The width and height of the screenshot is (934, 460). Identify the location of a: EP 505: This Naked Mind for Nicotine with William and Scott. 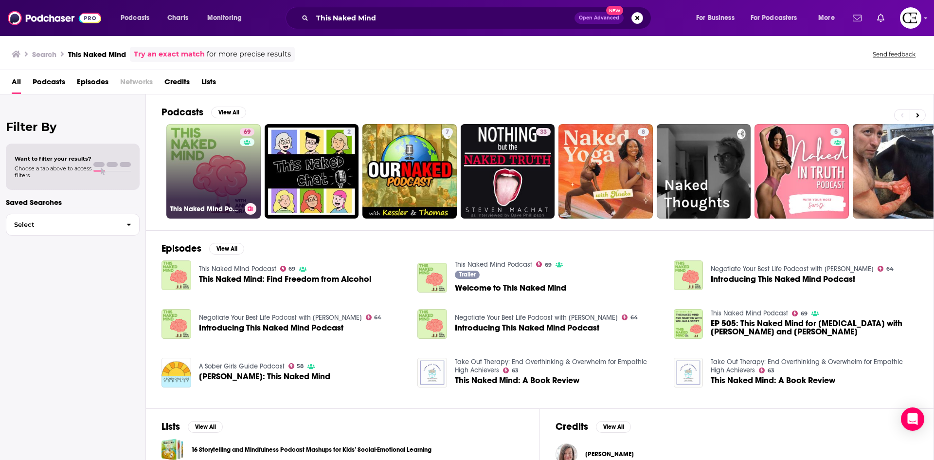
(688, 323).